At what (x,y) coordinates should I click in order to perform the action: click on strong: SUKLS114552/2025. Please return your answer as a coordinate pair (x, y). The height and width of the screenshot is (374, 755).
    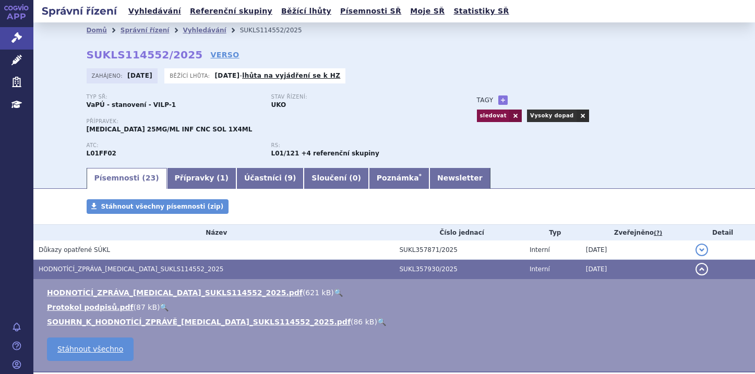
    Looking at the image, I should click on (144, 55).